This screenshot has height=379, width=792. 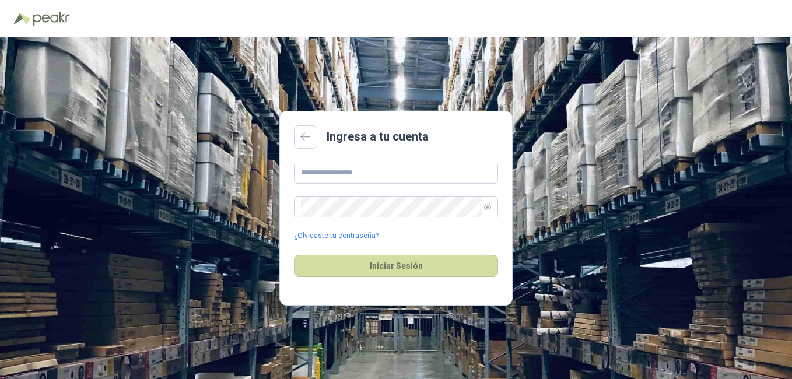 I want to click on img: Peakr, so click(x=51, y=19).